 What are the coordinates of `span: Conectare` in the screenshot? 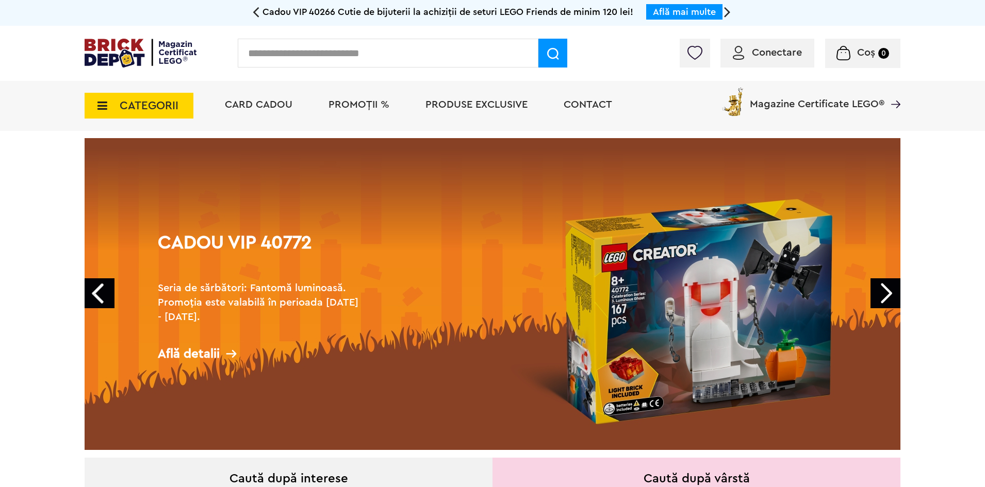 It's located at (777, 53).